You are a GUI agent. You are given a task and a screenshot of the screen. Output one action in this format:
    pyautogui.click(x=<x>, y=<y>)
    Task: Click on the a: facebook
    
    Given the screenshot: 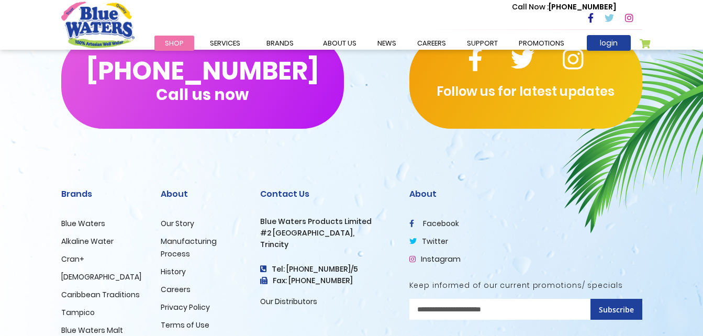 What is the action you would take?
    pyautogui.click(x=434, y=224)
    